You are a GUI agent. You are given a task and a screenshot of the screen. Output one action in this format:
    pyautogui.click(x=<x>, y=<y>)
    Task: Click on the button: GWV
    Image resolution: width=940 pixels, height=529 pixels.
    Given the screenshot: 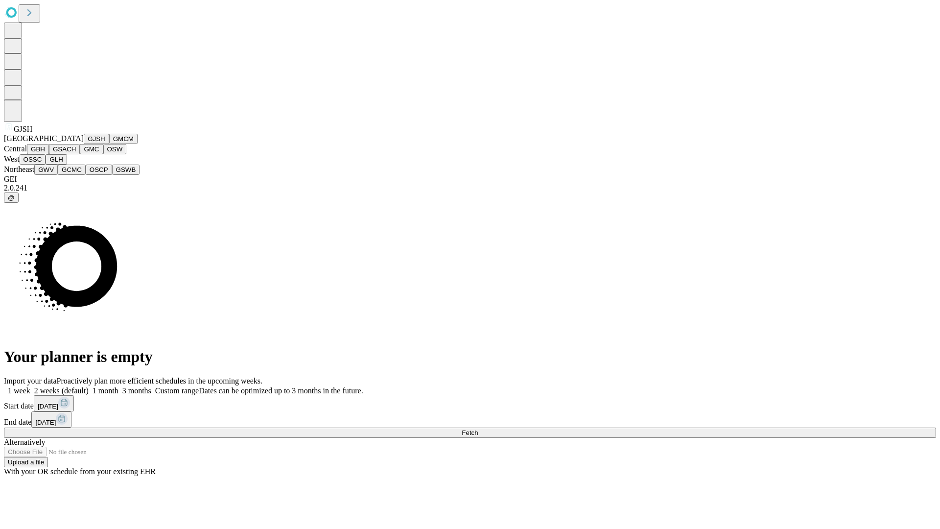 What is the action you would take?
    pyautogui.click(x=46, y=169)
    